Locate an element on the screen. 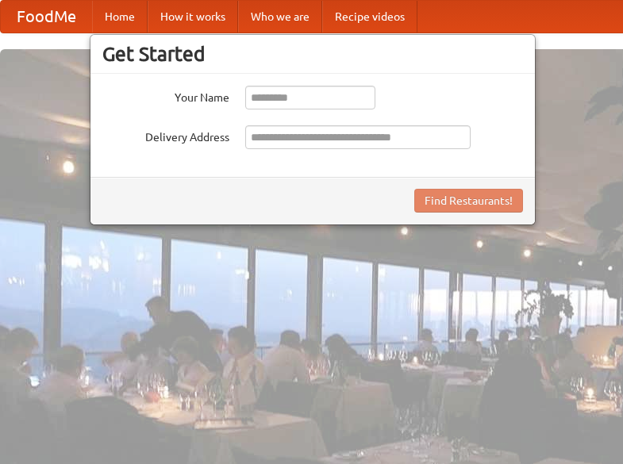 The image size is (623, 464). a: FoodMe is located at coordinates (46, 17).